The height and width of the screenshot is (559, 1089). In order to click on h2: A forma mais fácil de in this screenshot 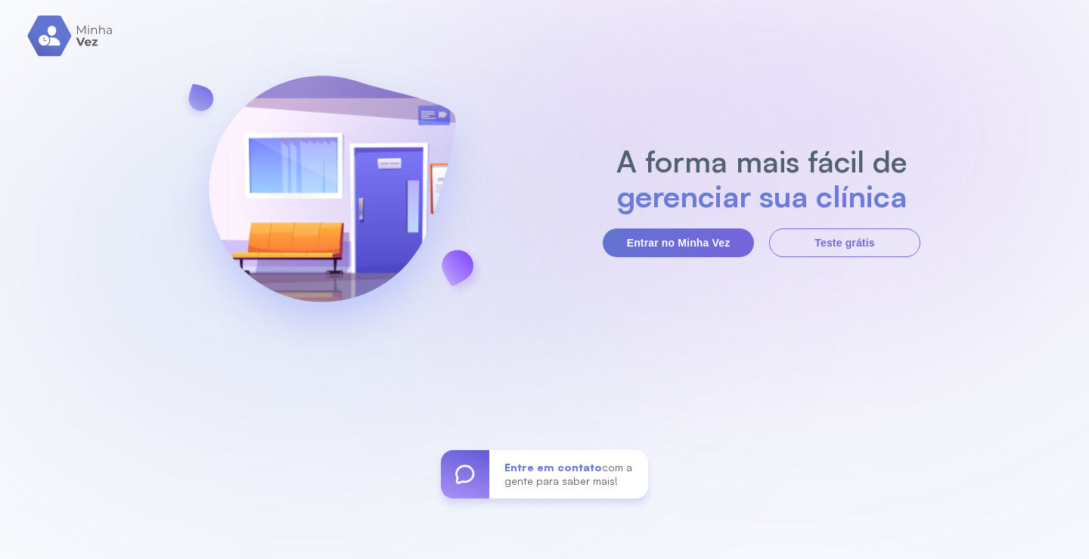, I will do `click(762, 161)`.